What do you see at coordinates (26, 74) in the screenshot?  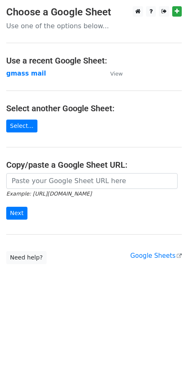 I see `a: gmass mail` at bounding box center [26, 74].